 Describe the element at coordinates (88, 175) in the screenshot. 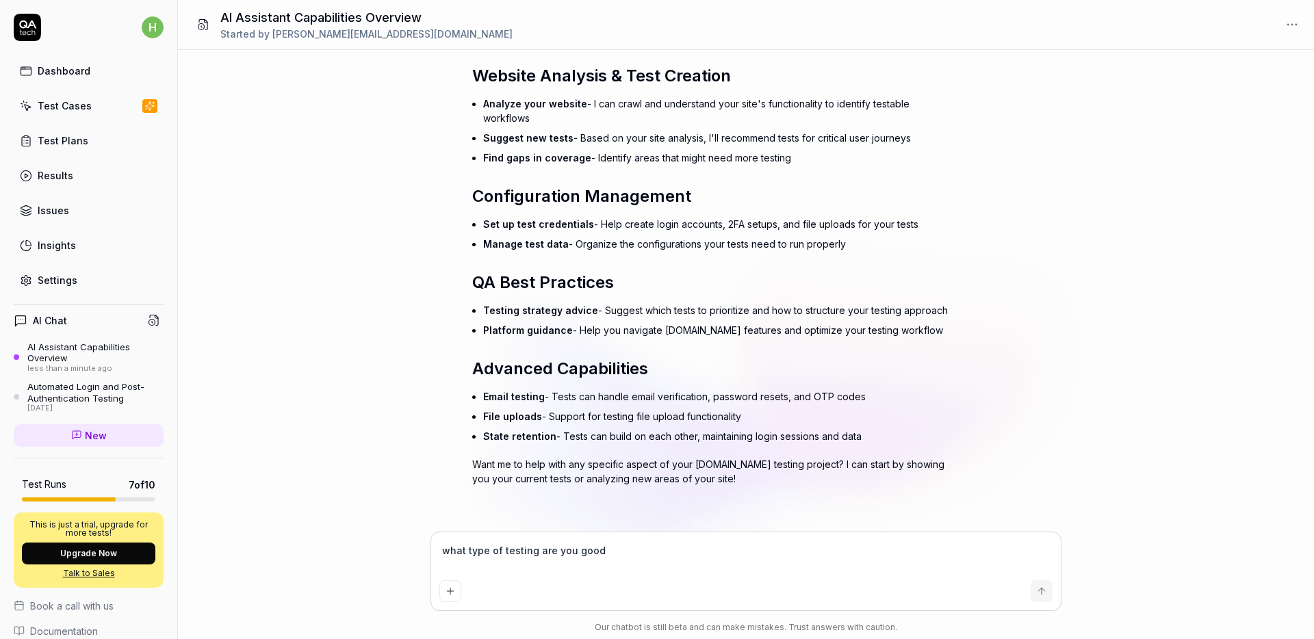

I see `a: Results` at that location.